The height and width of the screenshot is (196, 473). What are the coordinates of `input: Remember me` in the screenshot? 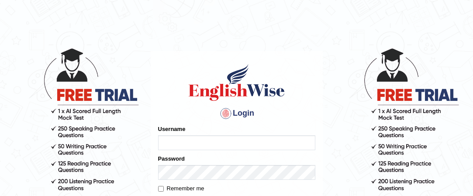 It's located at (161, 189).